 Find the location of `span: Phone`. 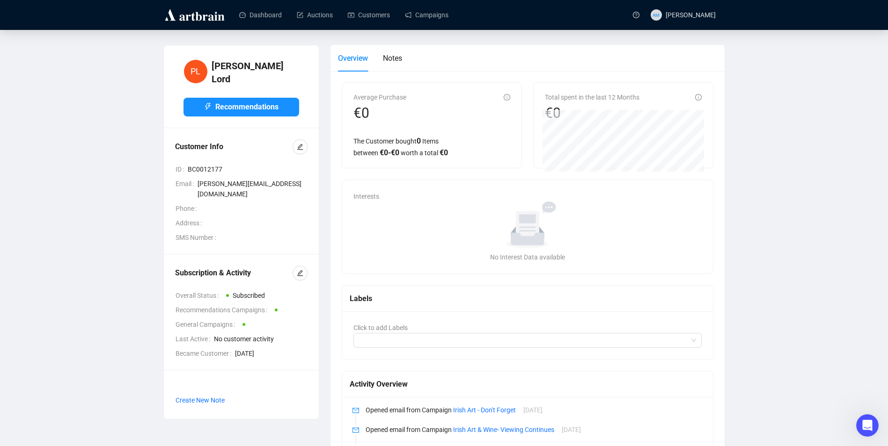

span: Phone is located at coordinates (188, 209).